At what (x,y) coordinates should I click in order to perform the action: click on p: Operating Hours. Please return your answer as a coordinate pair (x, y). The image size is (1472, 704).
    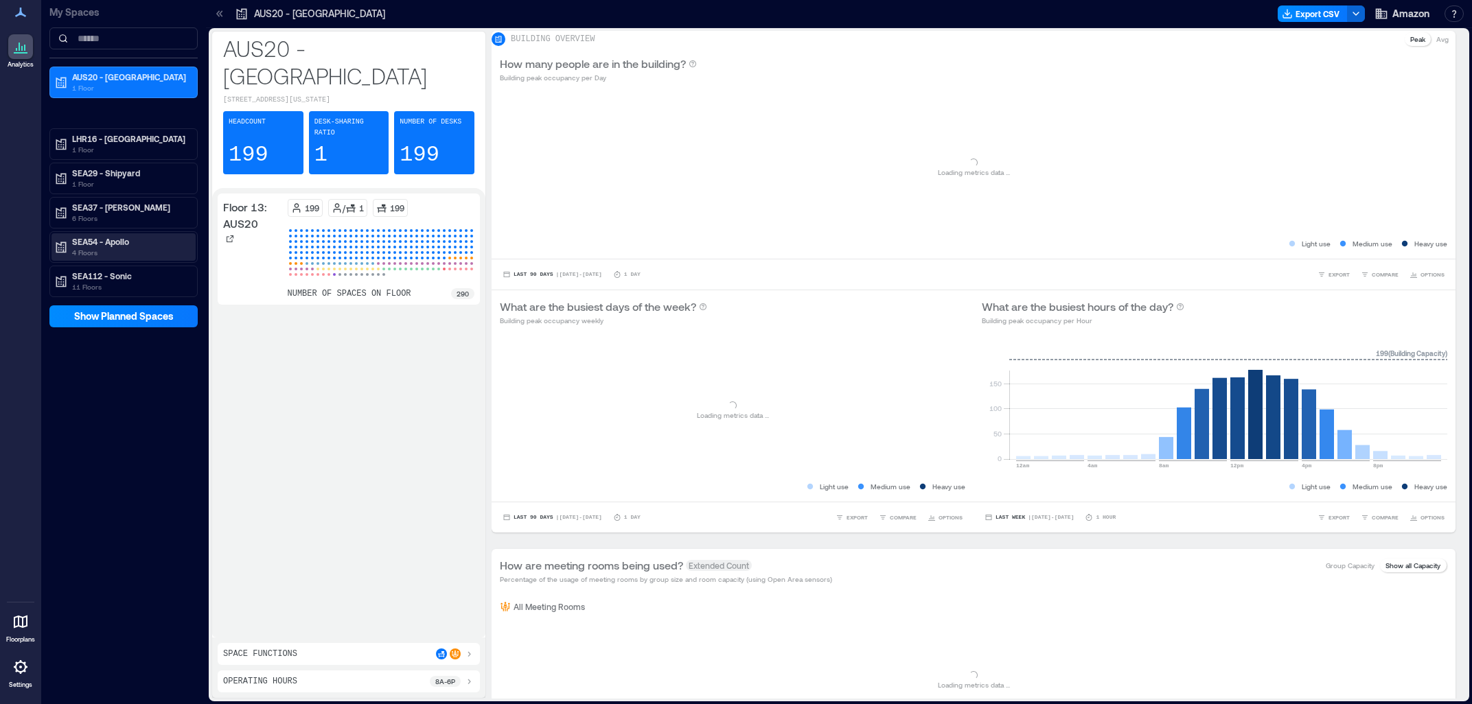
    Looking at the image, I should click on (260, 682).